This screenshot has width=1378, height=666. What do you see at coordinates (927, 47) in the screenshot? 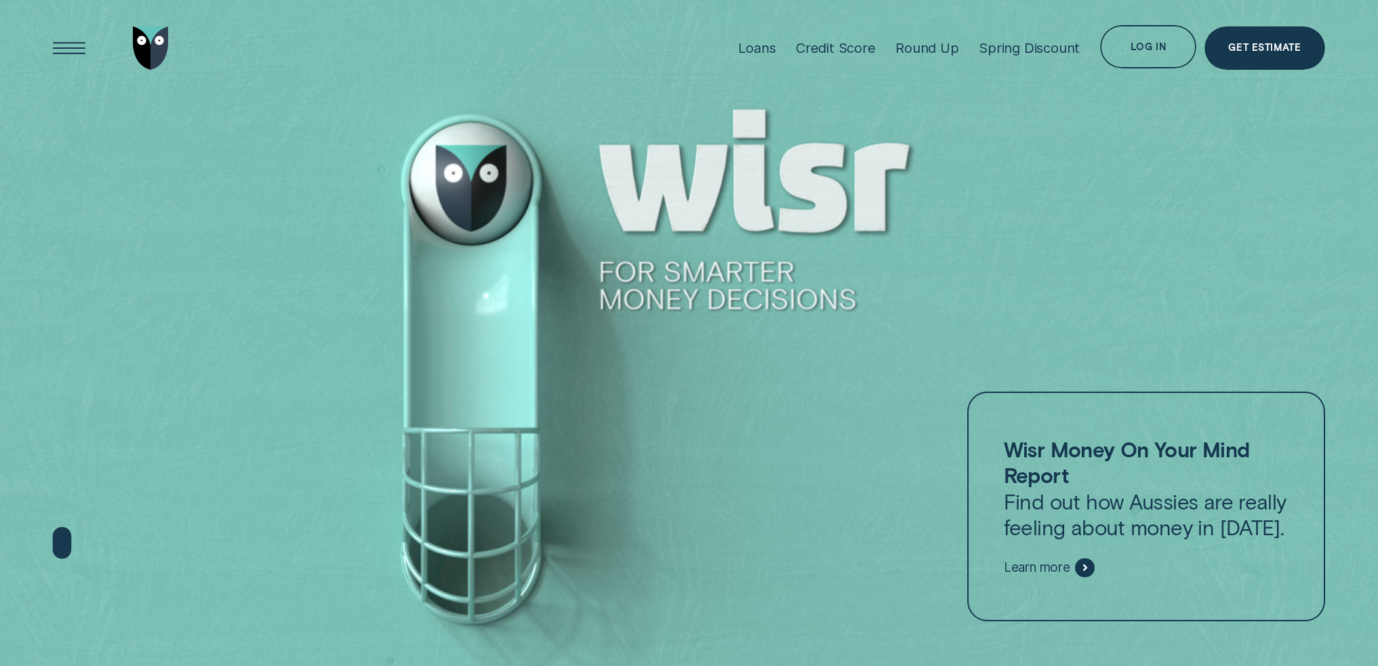
I see `div: Round Up` at bounding box center [927, 47].